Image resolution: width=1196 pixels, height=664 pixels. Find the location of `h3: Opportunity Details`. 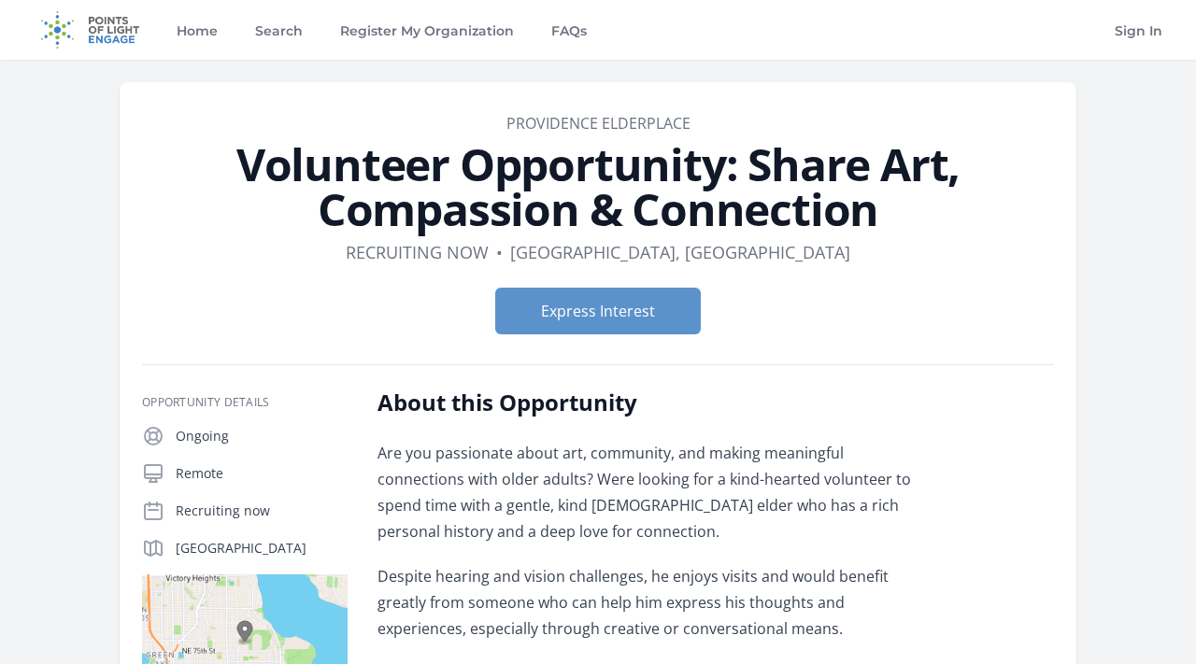

h3: Opportunity Details is located at coordinates (245, 403).